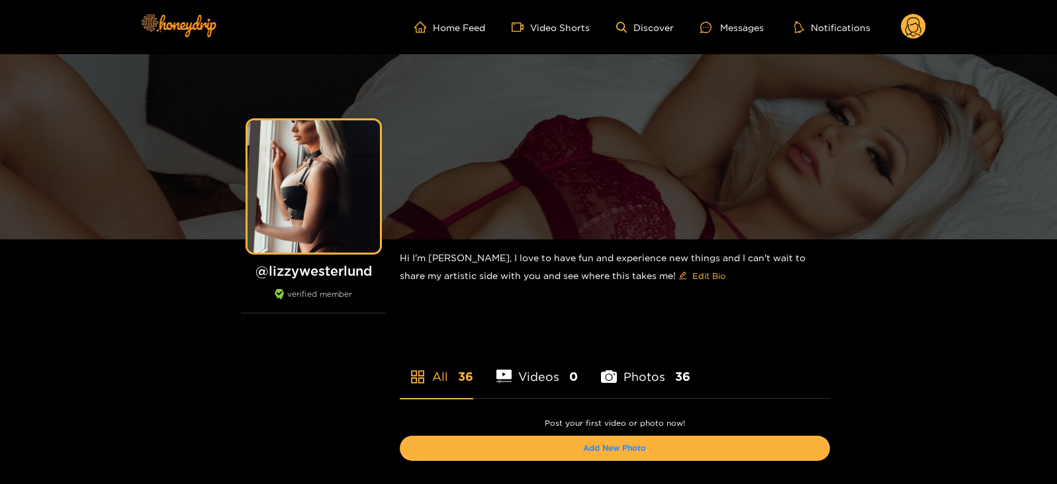  Describe the element at coordinates (436, 369) in the screenshot. I see `li: All` at that location.